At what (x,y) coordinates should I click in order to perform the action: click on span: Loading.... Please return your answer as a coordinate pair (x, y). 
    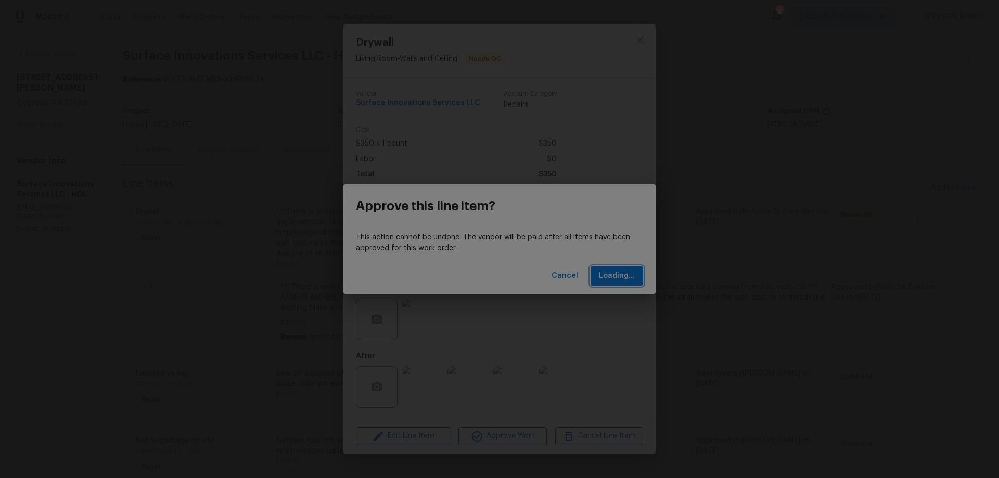
    Looking at the image, I should click on (617, 276).